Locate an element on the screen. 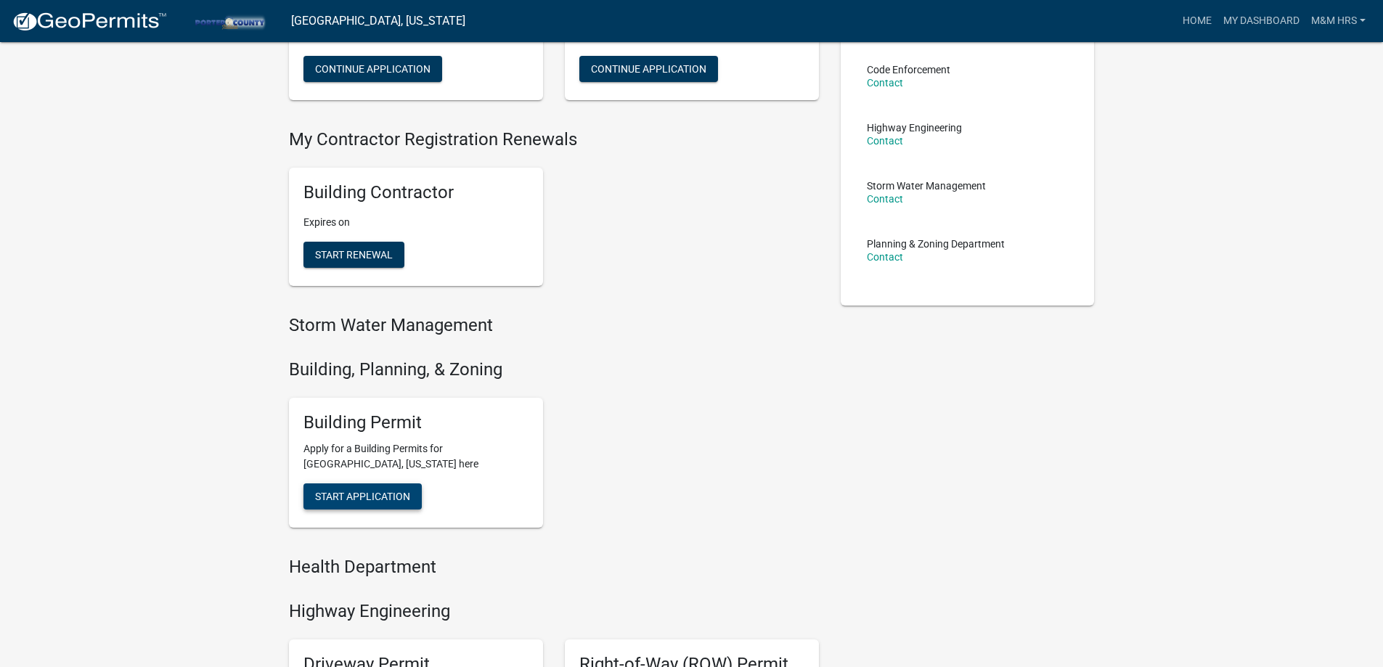  h4: Storm Water Management is located at coordinates (554, 325).